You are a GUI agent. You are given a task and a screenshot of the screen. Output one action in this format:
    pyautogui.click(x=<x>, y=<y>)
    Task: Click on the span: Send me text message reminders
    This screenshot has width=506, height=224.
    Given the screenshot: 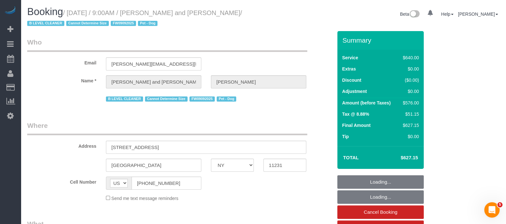 What is the action you would take?
    pyautogui.click(x=145, y=198)
    